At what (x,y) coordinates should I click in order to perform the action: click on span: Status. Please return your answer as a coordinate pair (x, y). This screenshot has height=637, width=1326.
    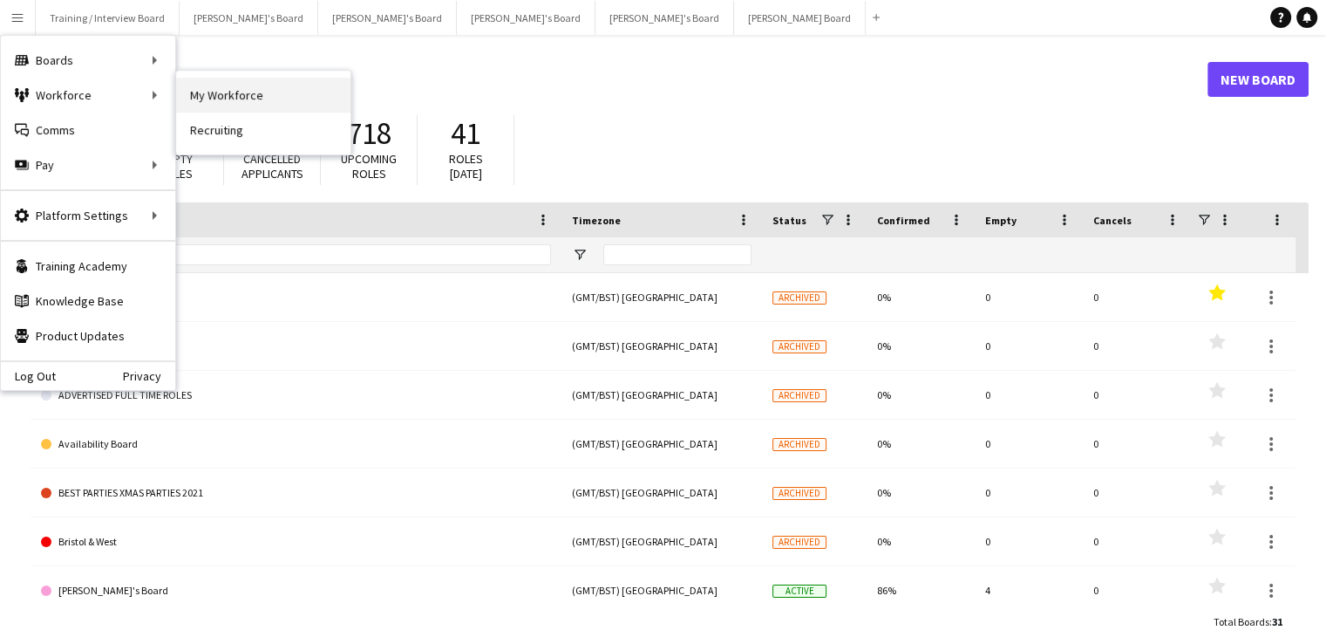
    Looking at the image, I should click on (789, 220).